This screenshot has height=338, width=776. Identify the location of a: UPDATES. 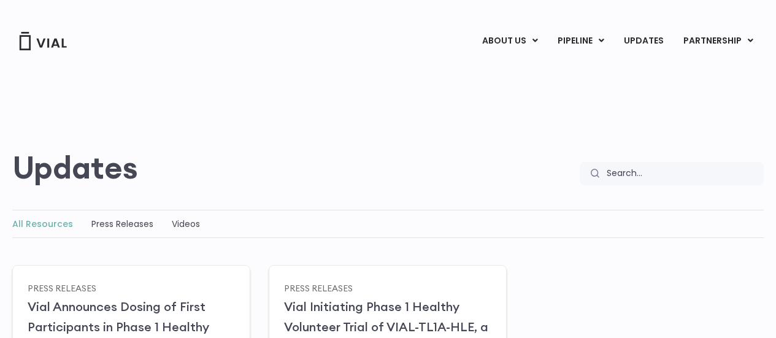
(643, 41).